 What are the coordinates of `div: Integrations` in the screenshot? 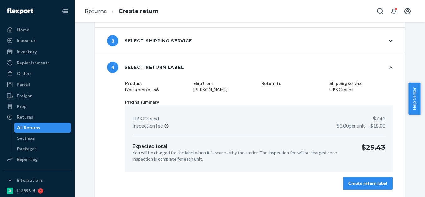 It's located at (30, 180).